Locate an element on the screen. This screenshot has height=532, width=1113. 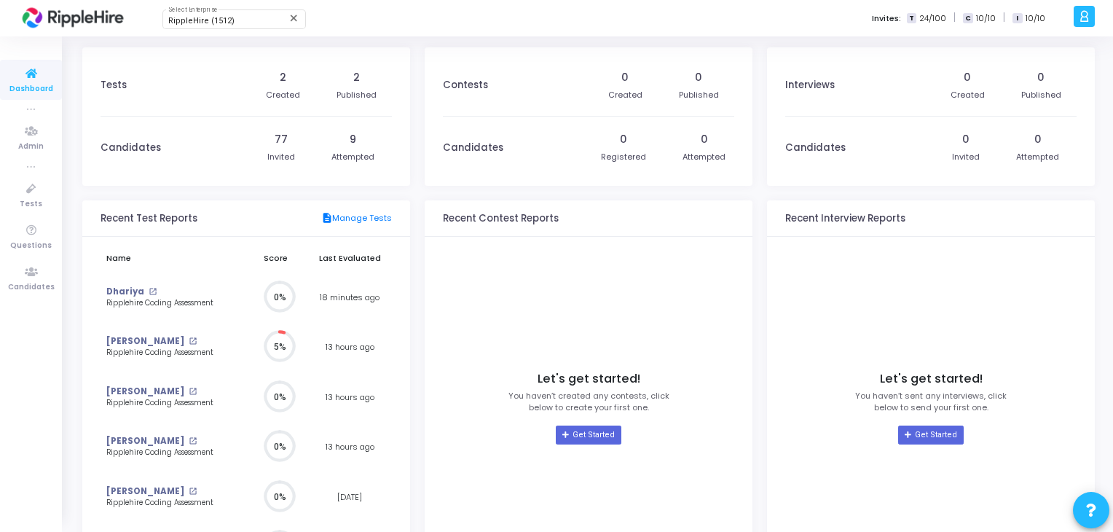
h3: Recent Test Reports is located at coordinates (149, 219).